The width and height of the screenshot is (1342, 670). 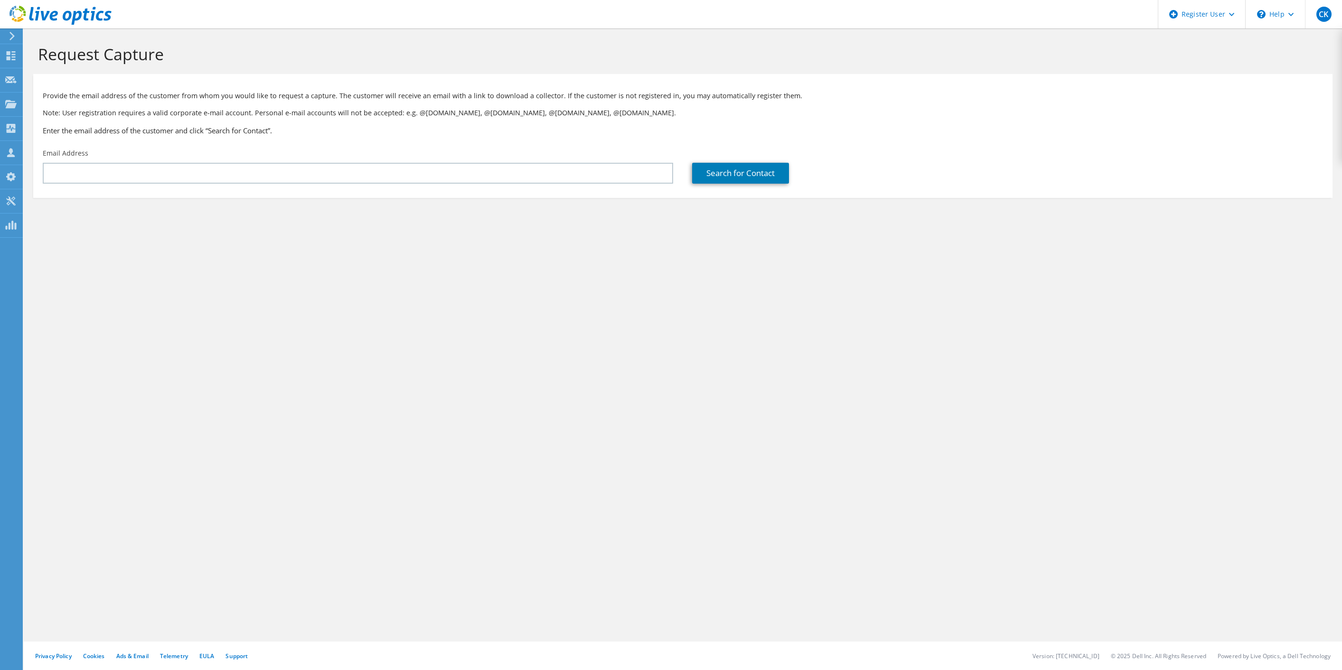 What do you see at coordinates (174, 656) in the screenshot?
I see `a: Telemetry` at bounding box center [174, 656].